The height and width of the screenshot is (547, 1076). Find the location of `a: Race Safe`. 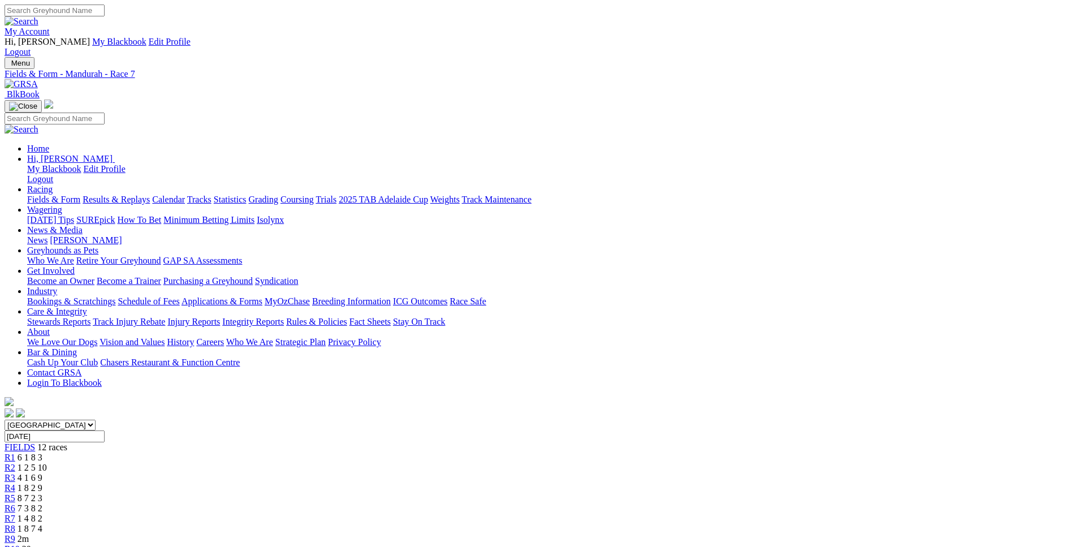

a: Race Safe is located at coordinates (468, 301).